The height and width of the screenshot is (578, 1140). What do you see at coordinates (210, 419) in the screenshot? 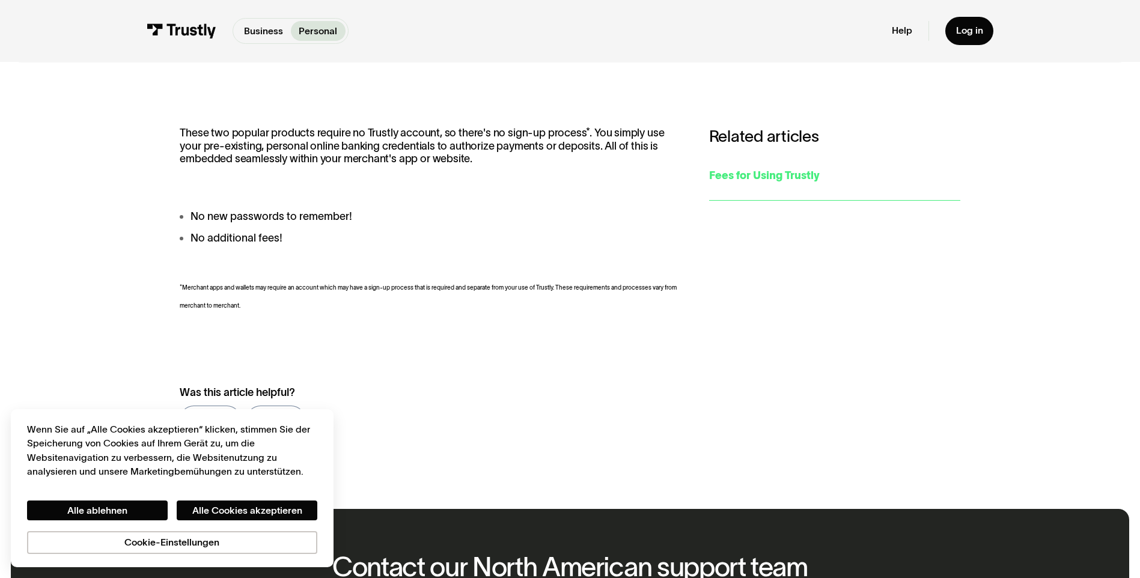
I see `a: Yes` at bounding box center [210, 419].